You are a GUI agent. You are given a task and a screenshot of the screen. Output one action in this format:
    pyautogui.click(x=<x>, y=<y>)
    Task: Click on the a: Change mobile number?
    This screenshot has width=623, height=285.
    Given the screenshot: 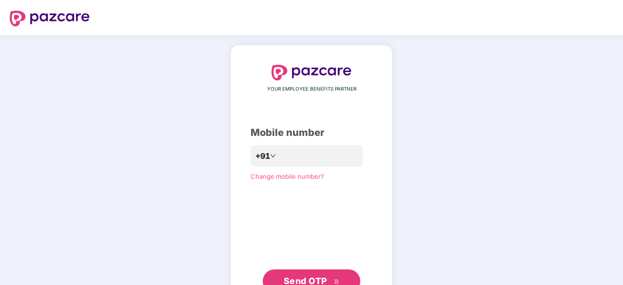 What is the action you would take?
    pyautogui.click(x=287, y=176)
    